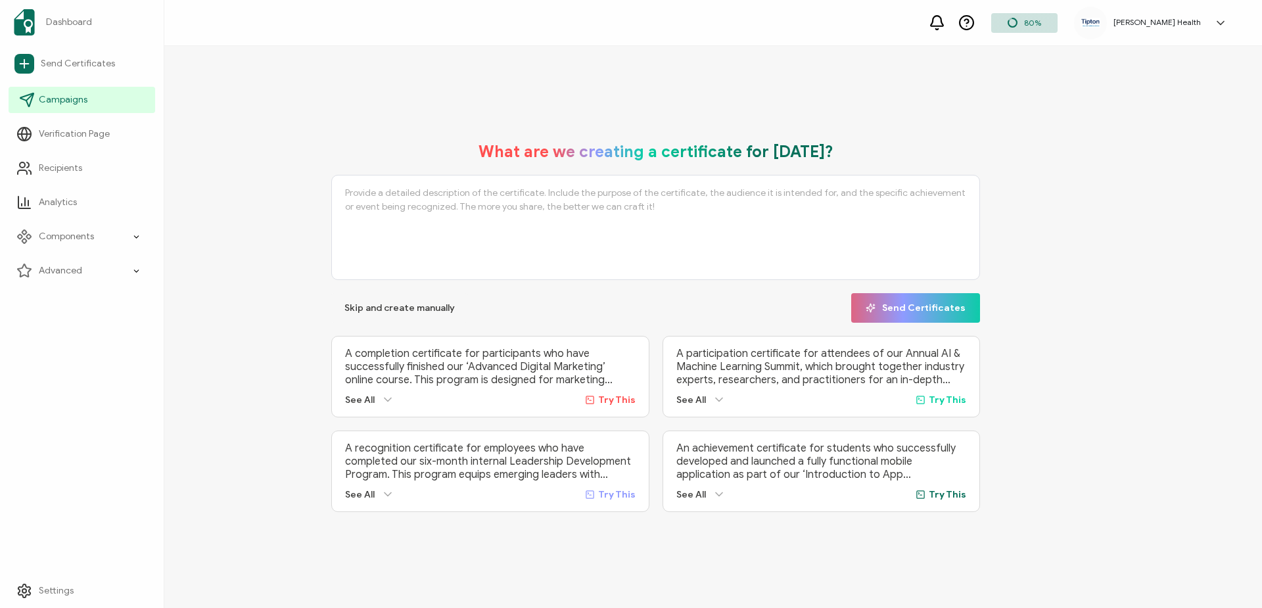 The image size is (1262, 608). I want to click on a: Recipients, so click(82, 168).